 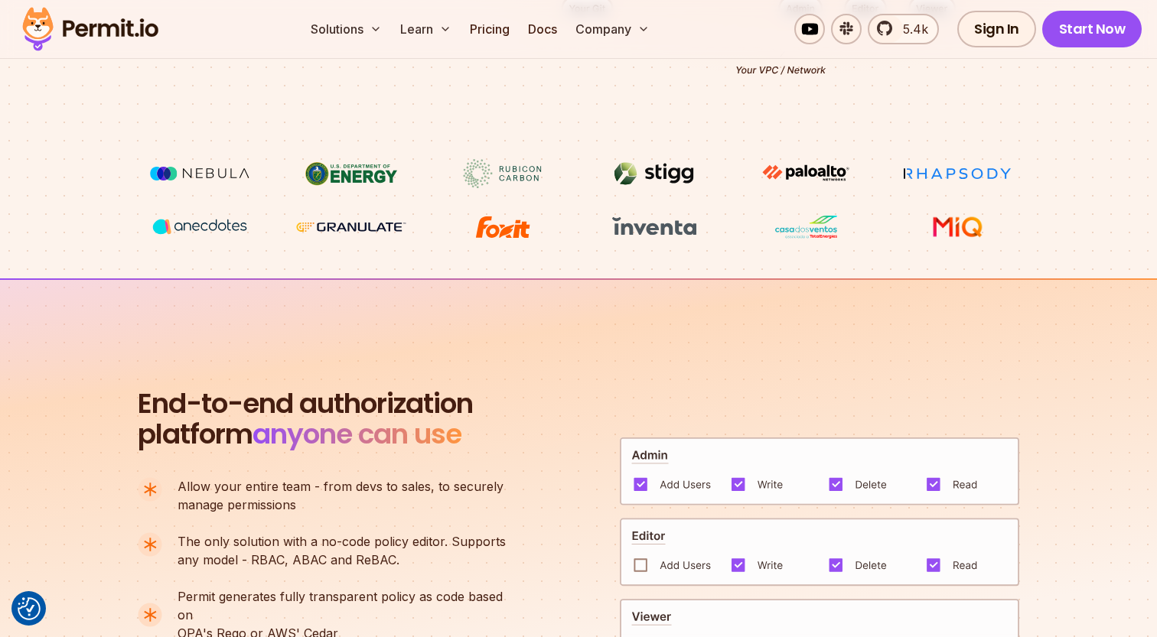 I want to click on img: US department of energy, so click(x=351, y=174).